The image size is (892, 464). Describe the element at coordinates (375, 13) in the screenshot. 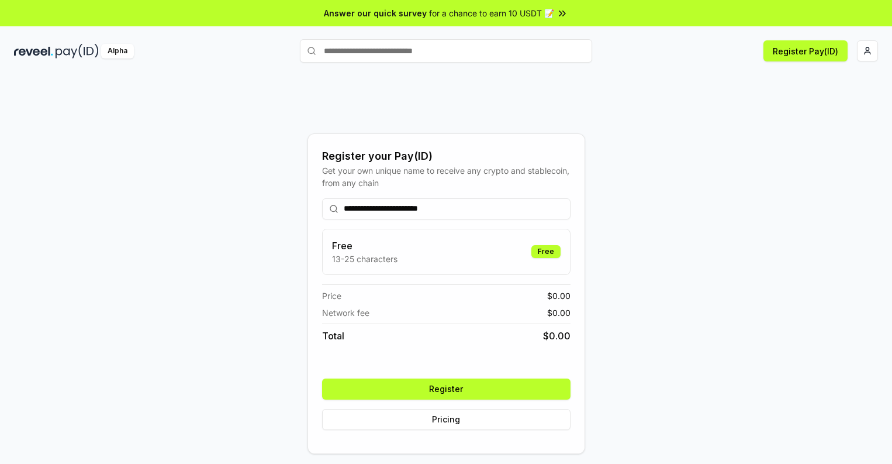

I see `span: Answer our quick survey` at that location.